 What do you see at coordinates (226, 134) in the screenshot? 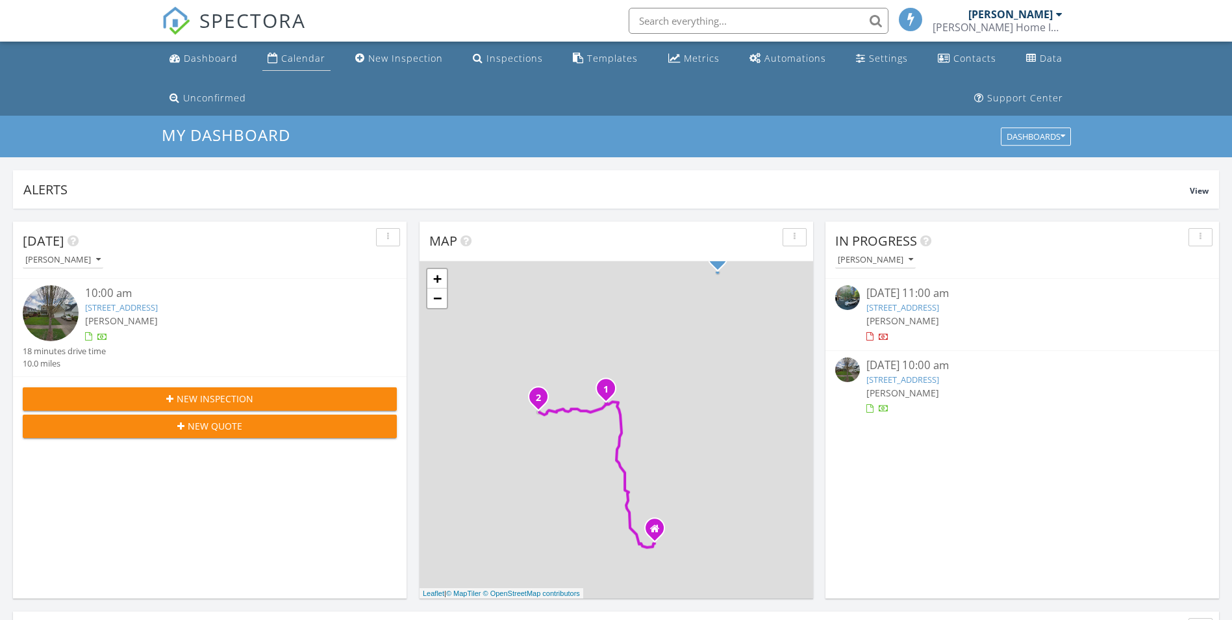
I see `span: My Dashboard` at bounding box center [226, 134].